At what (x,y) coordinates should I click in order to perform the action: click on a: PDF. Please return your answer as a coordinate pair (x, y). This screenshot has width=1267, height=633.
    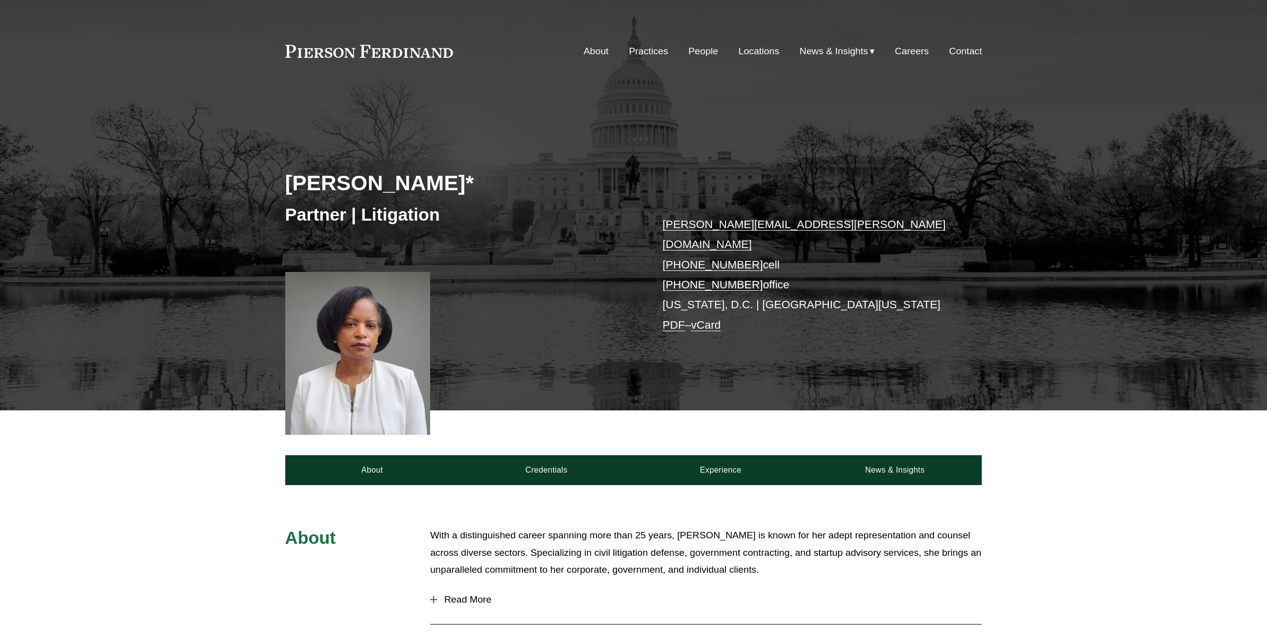
    Looking at the image, I should click on (674, 325).